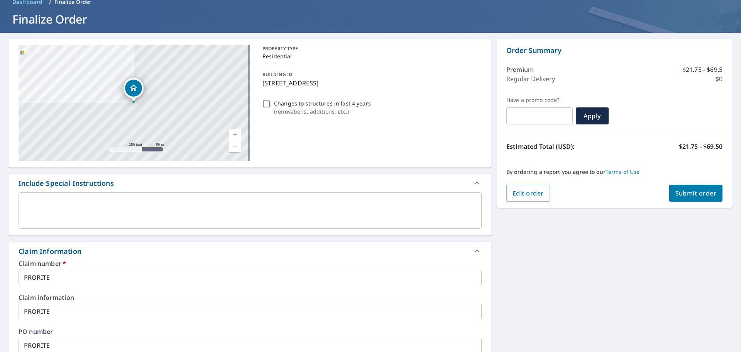 The width and height of the screenshot is (741, 352). What do you see at coordinates (370, 56) in the screenshot?
I see `p: Residential` at bounding box center [370, 56].